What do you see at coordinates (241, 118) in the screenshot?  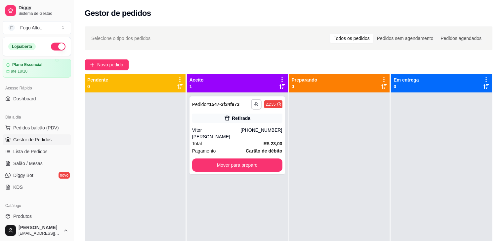 I see `div: Retirada` at bounding box center [241, 118].